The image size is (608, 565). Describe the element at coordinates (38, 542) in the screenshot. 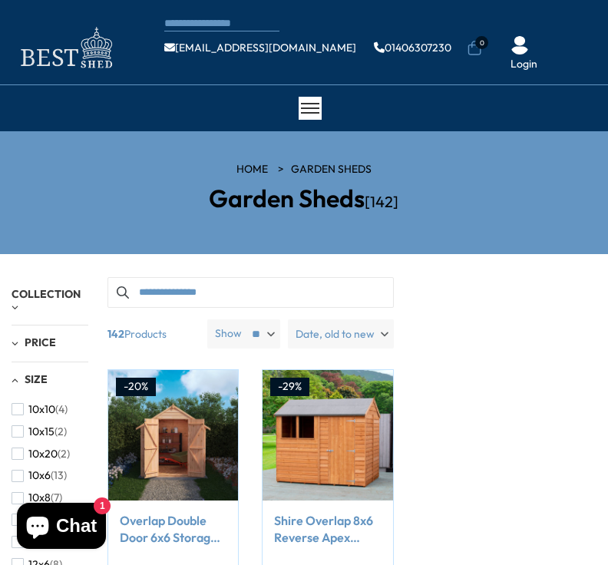

I see `button: 12x10` at that location.